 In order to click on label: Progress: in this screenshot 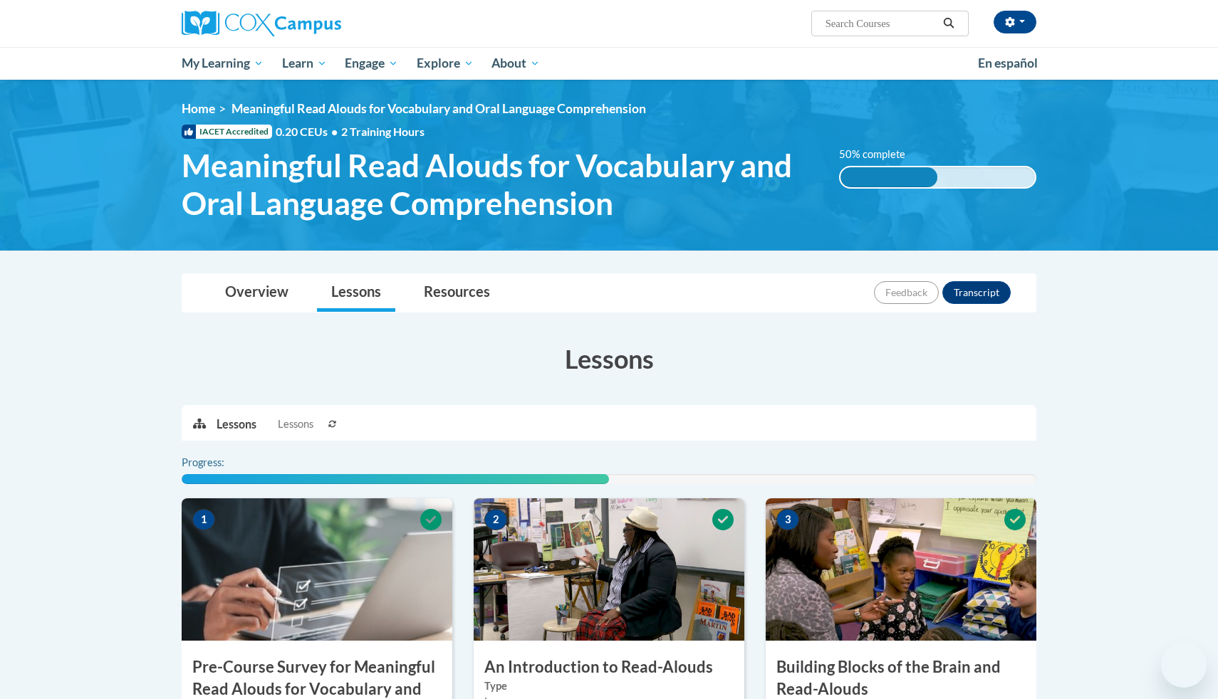, I will do `click(222, 463)`.